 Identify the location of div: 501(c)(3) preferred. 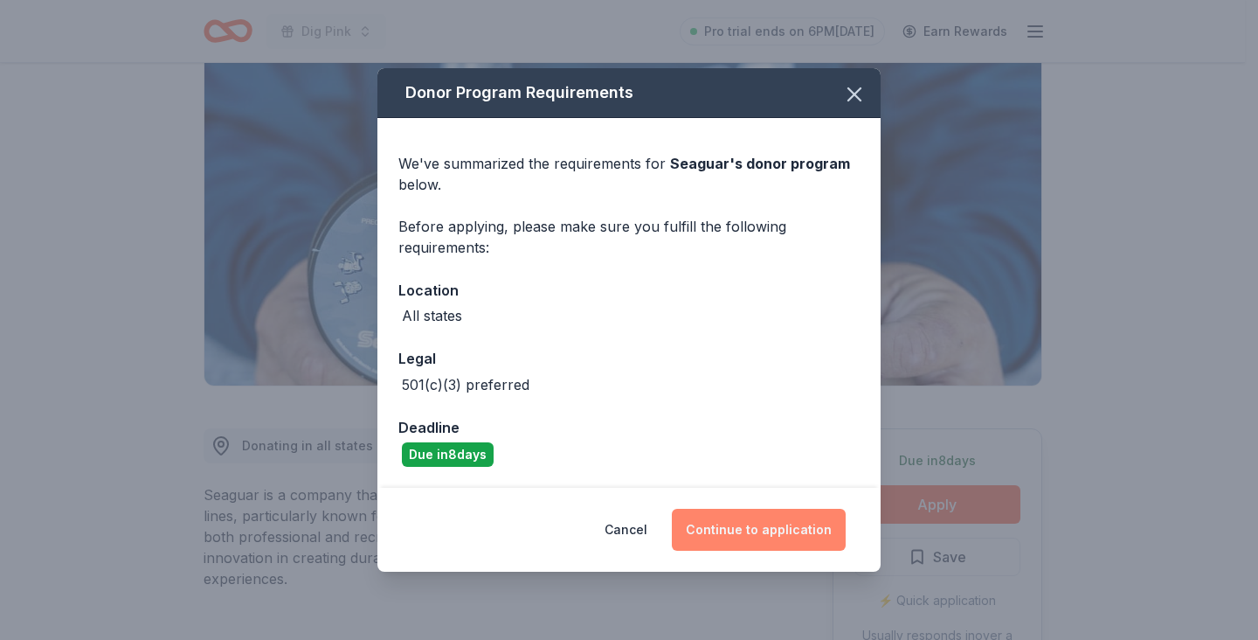
(466, 385).